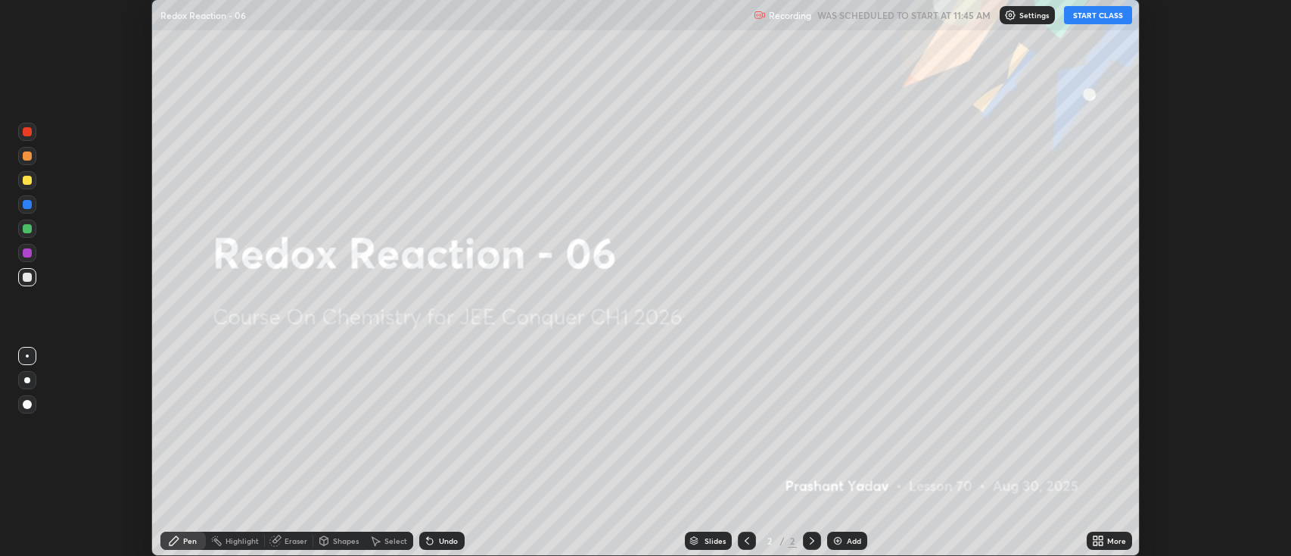 This screenshot has width=1291, height=556. What do you see at coordinates (1116, 540) in the screenshot?
I see `div: More` at bounding box center [1116, 540].